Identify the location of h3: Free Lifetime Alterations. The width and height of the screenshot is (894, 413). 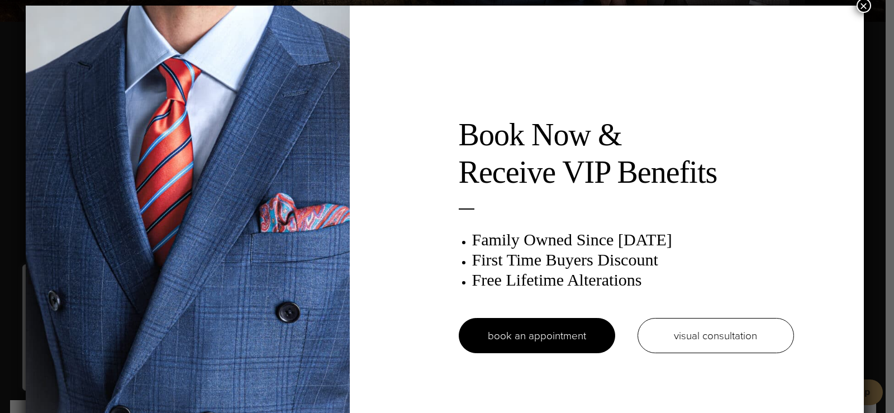
(633, 280).